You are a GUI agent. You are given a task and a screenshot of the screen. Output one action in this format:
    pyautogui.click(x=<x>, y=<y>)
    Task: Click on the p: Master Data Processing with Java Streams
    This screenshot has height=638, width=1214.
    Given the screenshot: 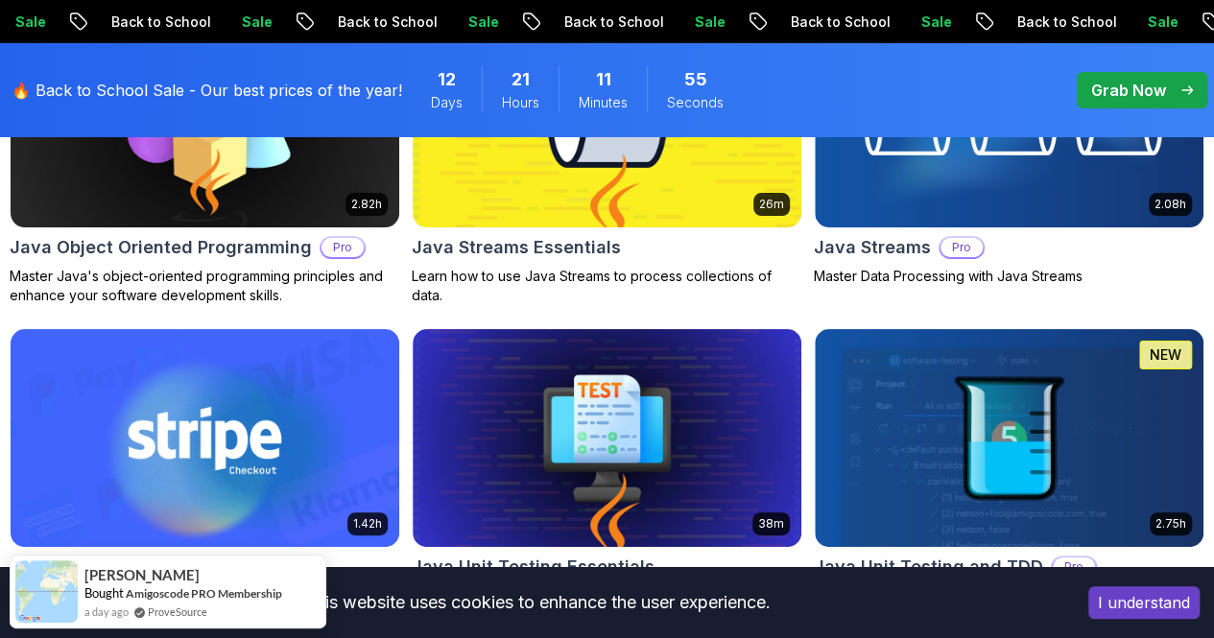 What is the action you would take?
    pyautogui.click(x=1008, y=276)
    